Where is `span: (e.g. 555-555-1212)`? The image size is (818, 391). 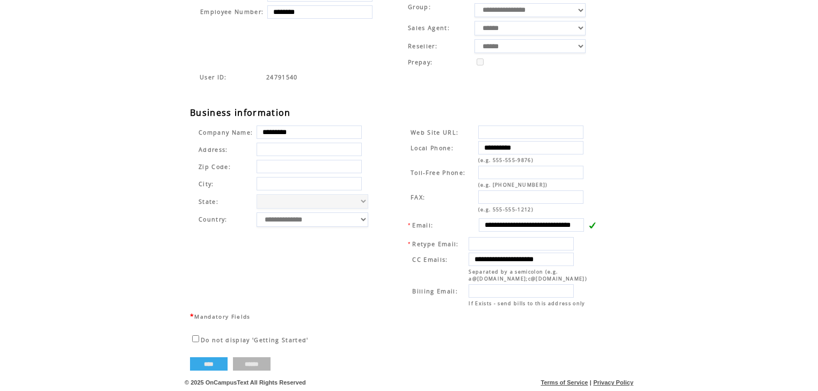
span: (e.g. 555-555-1212) is located at coordinates (506, 209).